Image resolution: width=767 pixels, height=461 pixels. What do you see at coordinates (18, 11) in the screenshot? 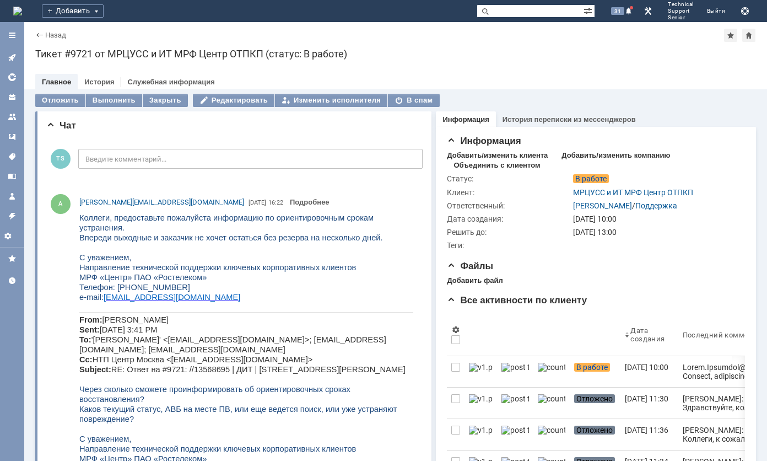
I see `a: Перейти на домашнюю страницу` at bounding box center [18, 11].